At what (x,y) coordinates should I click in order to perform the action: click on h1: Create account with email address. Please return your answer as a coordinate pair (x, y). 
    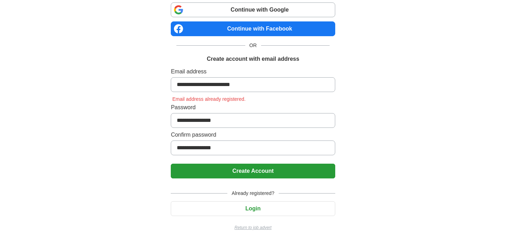
    Looking at the image, I should click on (253, 59).